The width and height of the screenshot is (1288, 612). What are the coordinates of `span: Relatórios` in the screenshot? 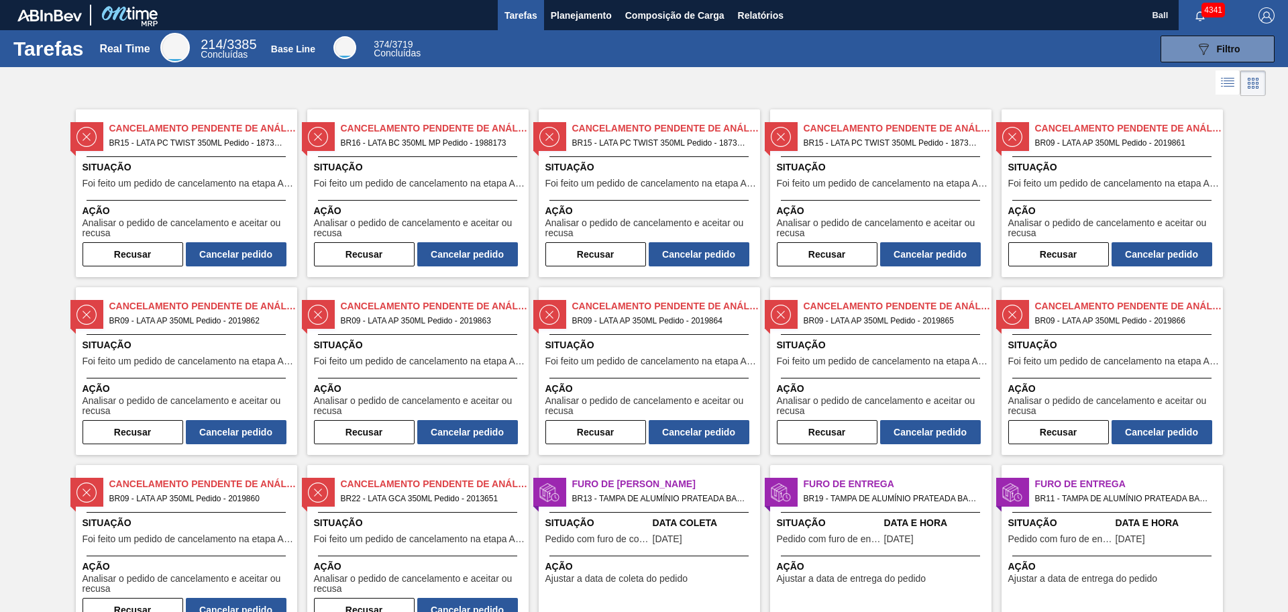 It's located at (761, 15).